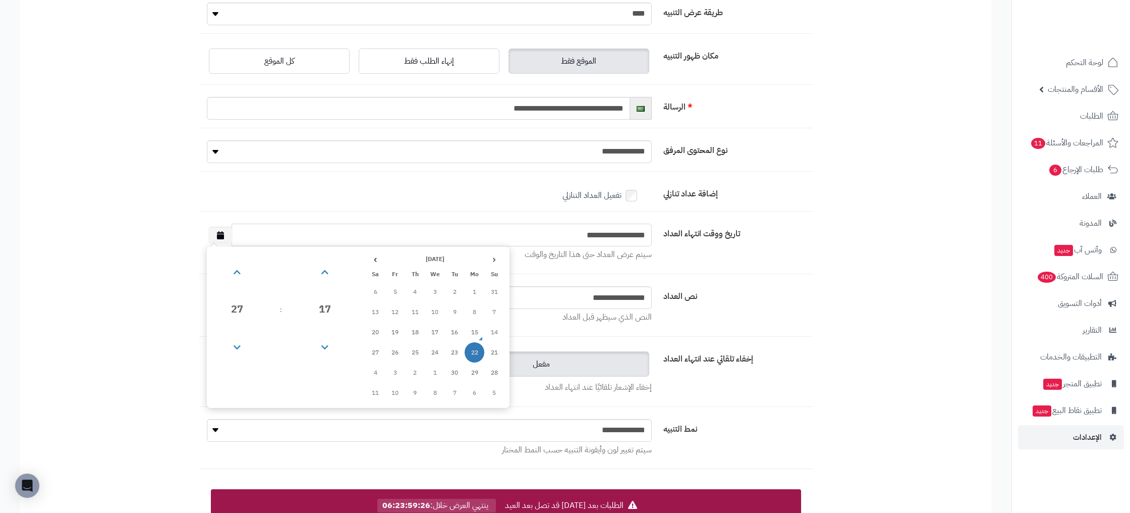 The image size is (1130, 513). I want to click on td: 11, so click(415, 312).